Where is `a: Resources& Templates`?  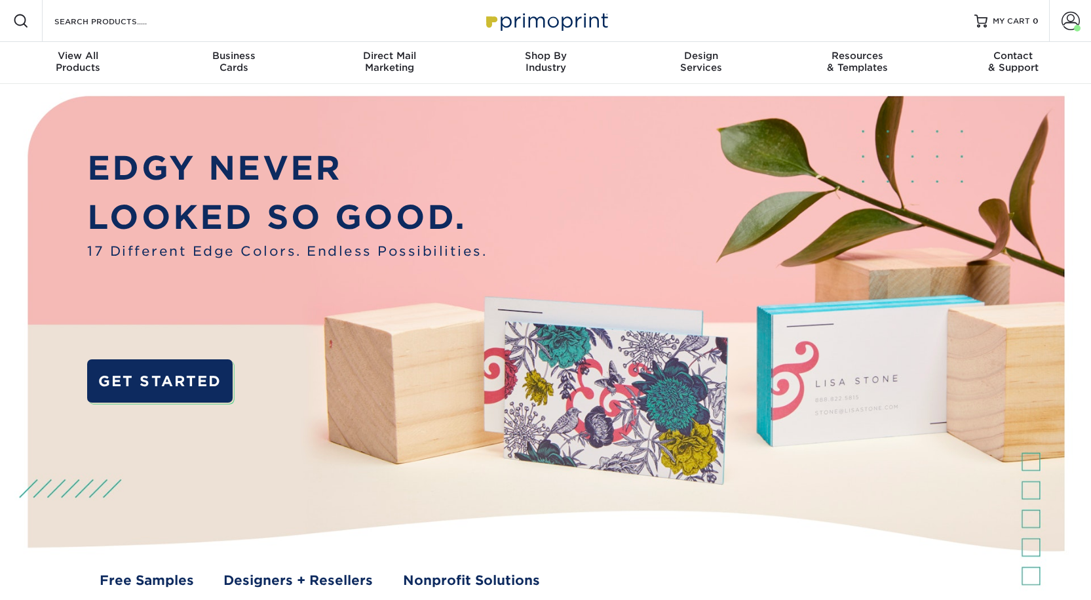
a: Resources& Templates is located at coordinates (857, 63).